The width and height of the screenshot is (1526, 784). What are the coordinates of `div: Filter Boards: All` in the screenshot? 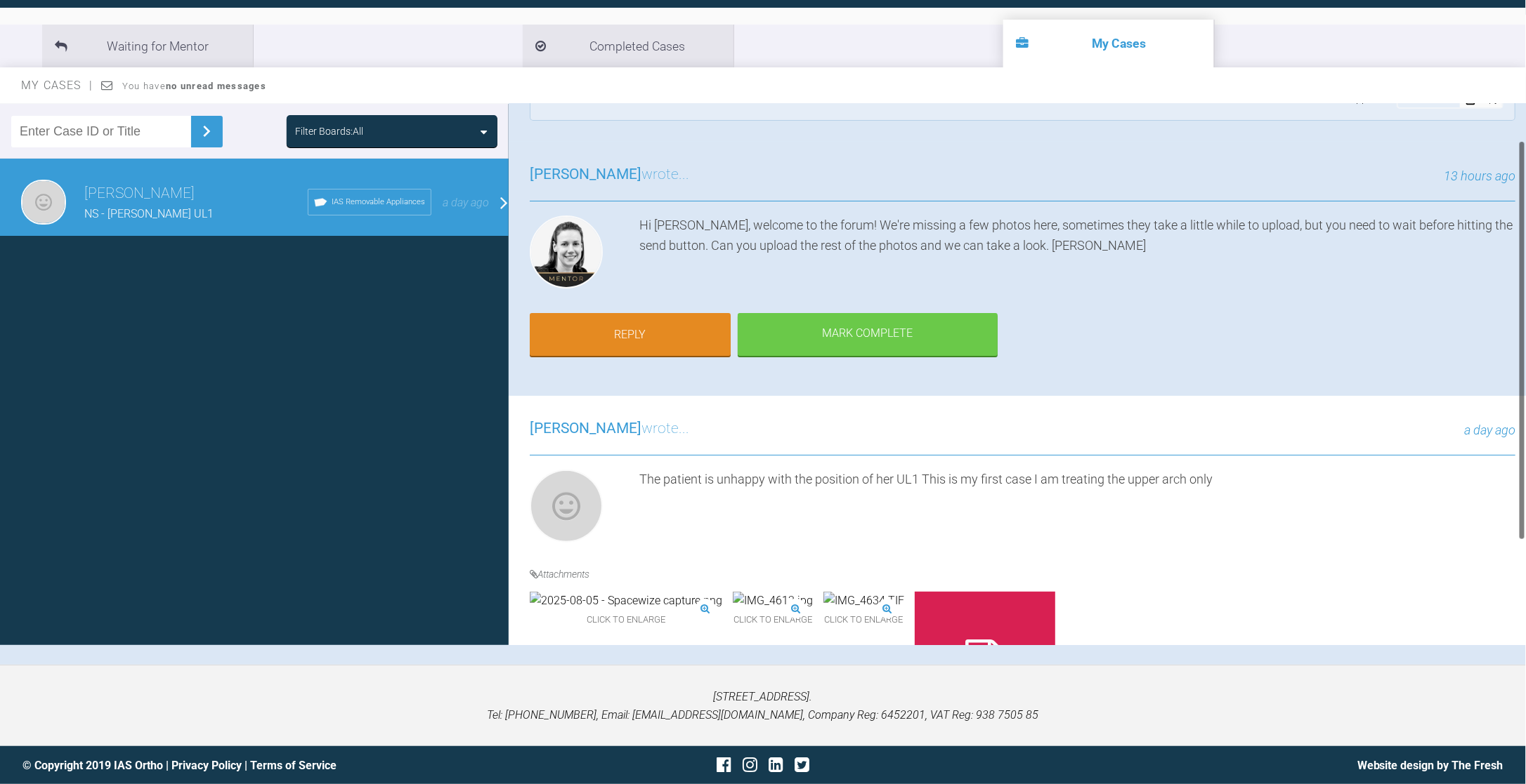 It's located at (328, 131).